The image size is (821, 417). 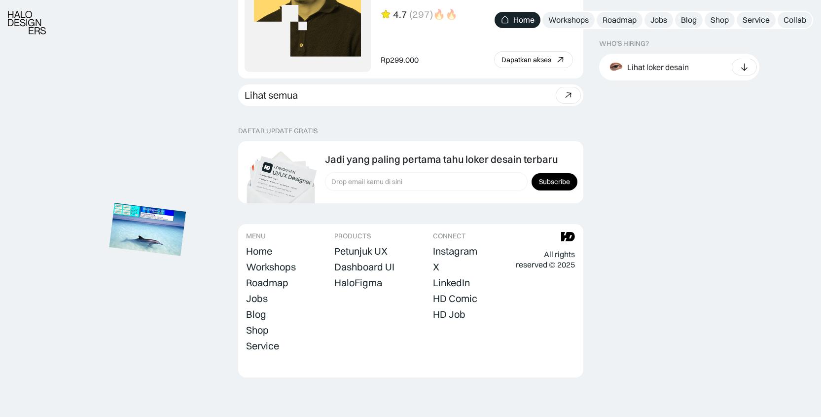 What do you see at coordinates (455, 298) in the screenshot?
I see `a: HD Comic` at bounding box center [455, 298].